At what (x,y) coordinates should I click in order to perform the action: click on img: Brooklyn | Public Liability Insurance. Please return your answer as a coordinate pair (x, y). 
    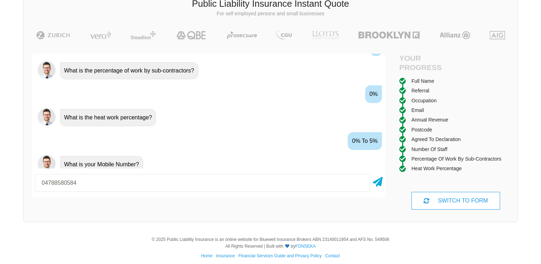
    Looking at the image, I should click on (389, 35).